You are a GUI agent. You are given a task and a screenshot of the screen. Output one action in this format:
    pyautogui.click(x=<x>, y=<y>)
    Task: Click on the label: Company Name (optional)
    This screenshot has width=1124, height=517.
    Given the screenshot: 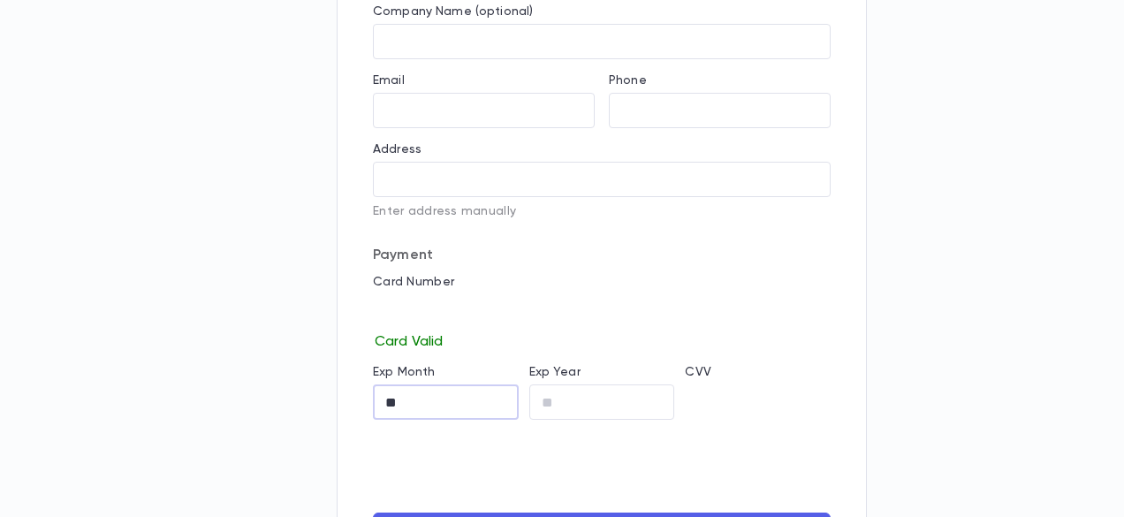 What is the action you would take?
    pyautogui.click(x=453, y=11)
    